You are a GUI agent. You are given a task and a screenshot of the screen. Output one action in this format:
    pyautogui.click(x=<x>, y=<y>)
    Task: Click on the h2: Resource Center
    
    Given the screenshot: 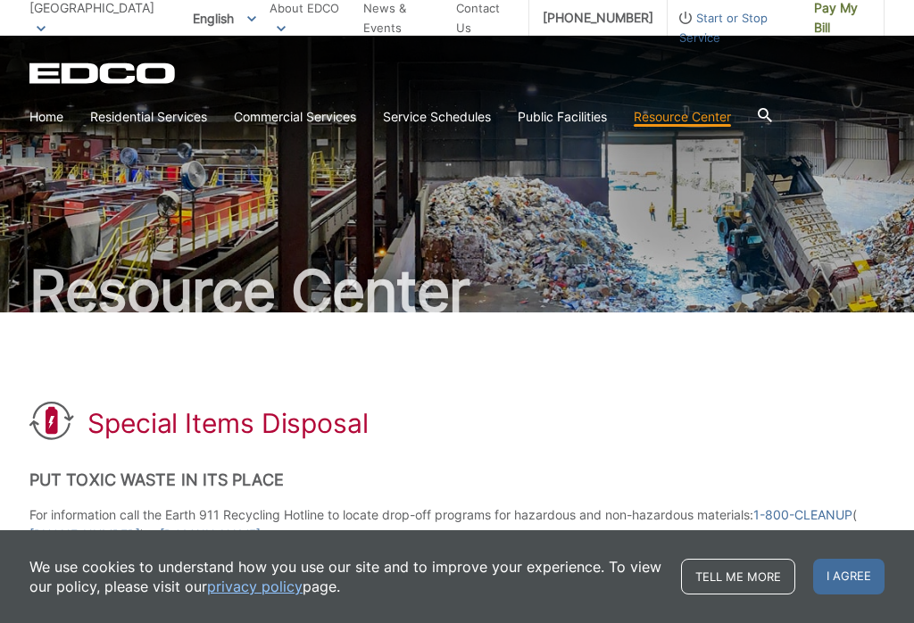 What is the action you would take?
    pyautogui.click(x=457, y=291)
    